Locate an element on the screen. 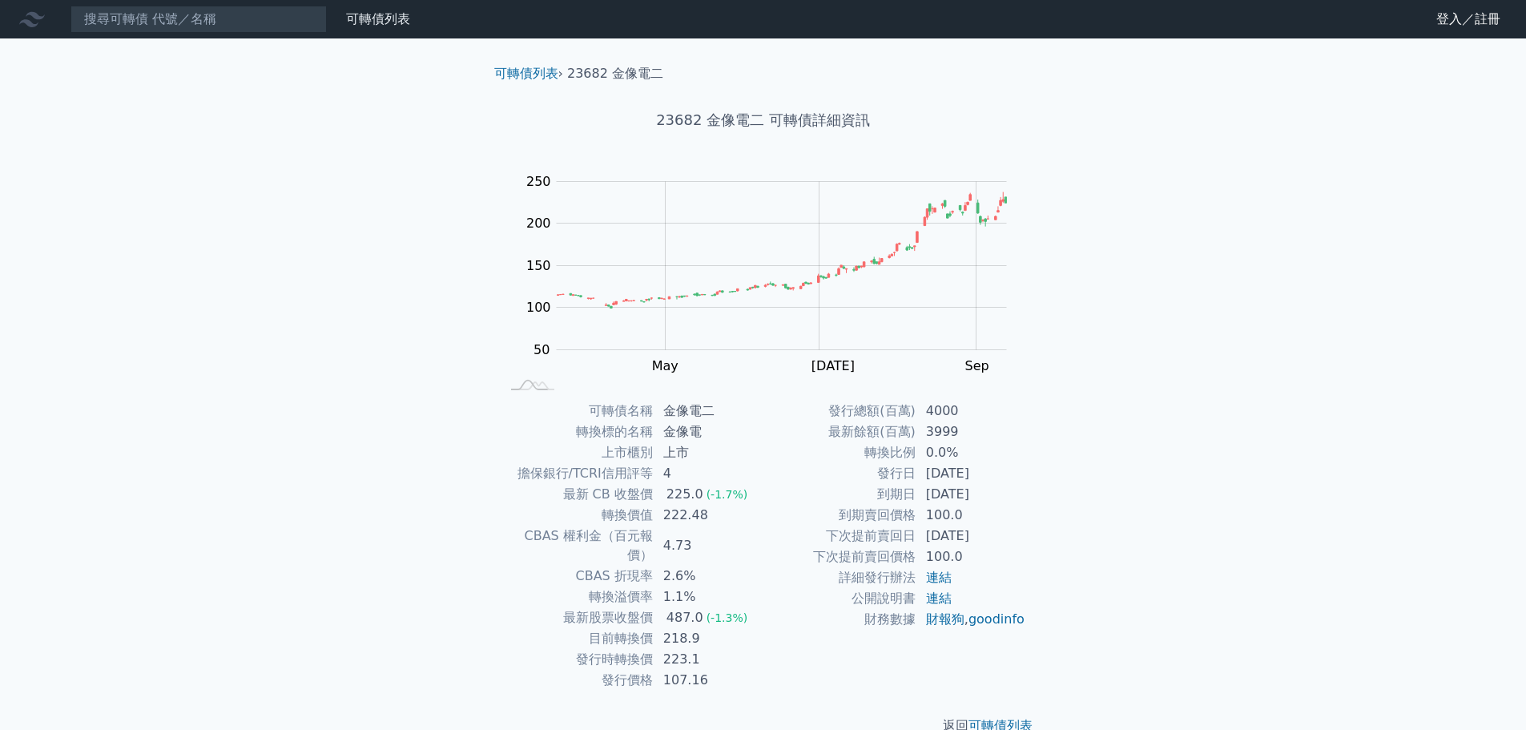 The width and height of the screenshot is (1526, 730). tspan: May is located at coordinates (665, 365).